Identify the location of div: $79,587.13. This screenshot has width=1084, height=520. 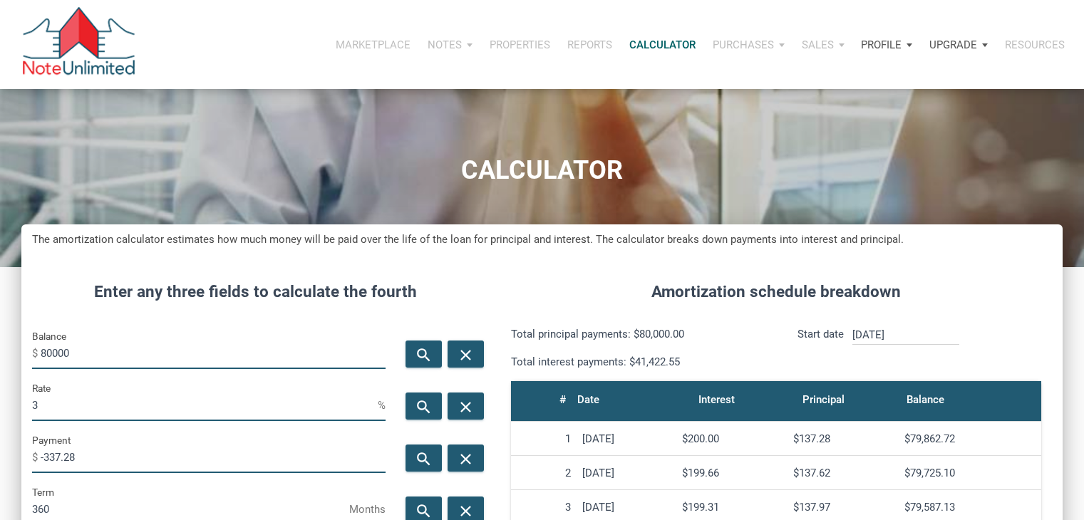
(970, 507).